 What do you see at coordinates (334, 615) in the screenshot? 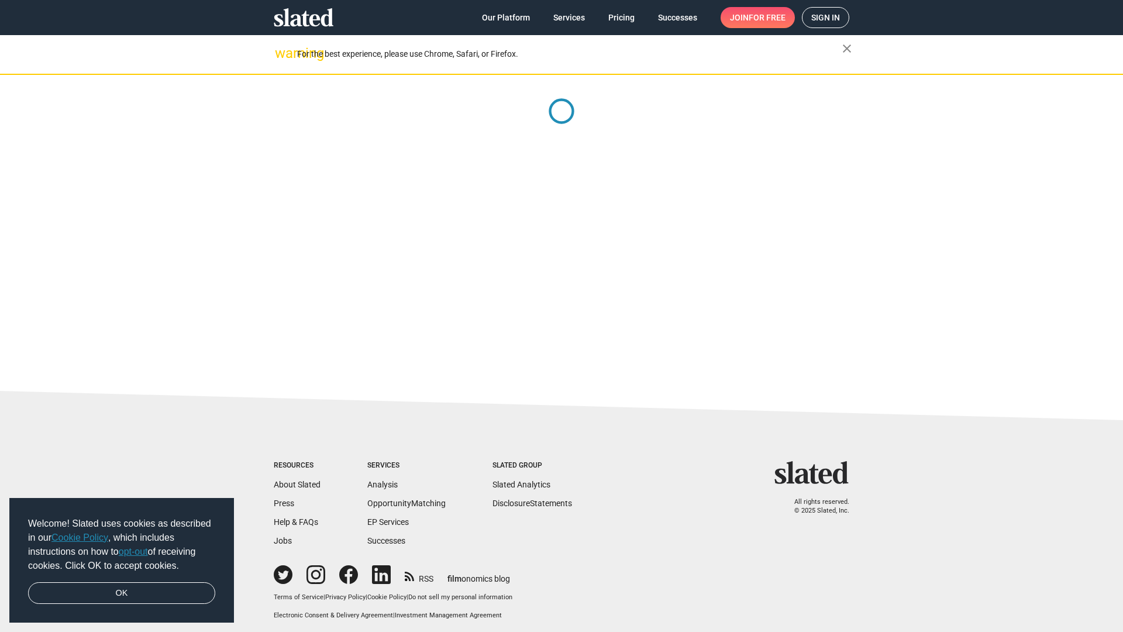
I see `a: Electronic Consent & Delivery Agreement` at bounding box center [334, 615].